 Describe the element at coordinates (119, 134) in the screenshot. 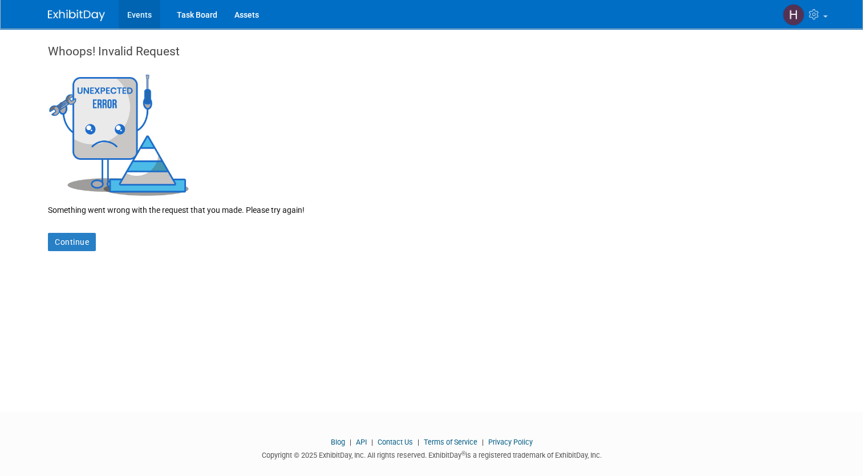

I see `img: Invalid Request` at that location.